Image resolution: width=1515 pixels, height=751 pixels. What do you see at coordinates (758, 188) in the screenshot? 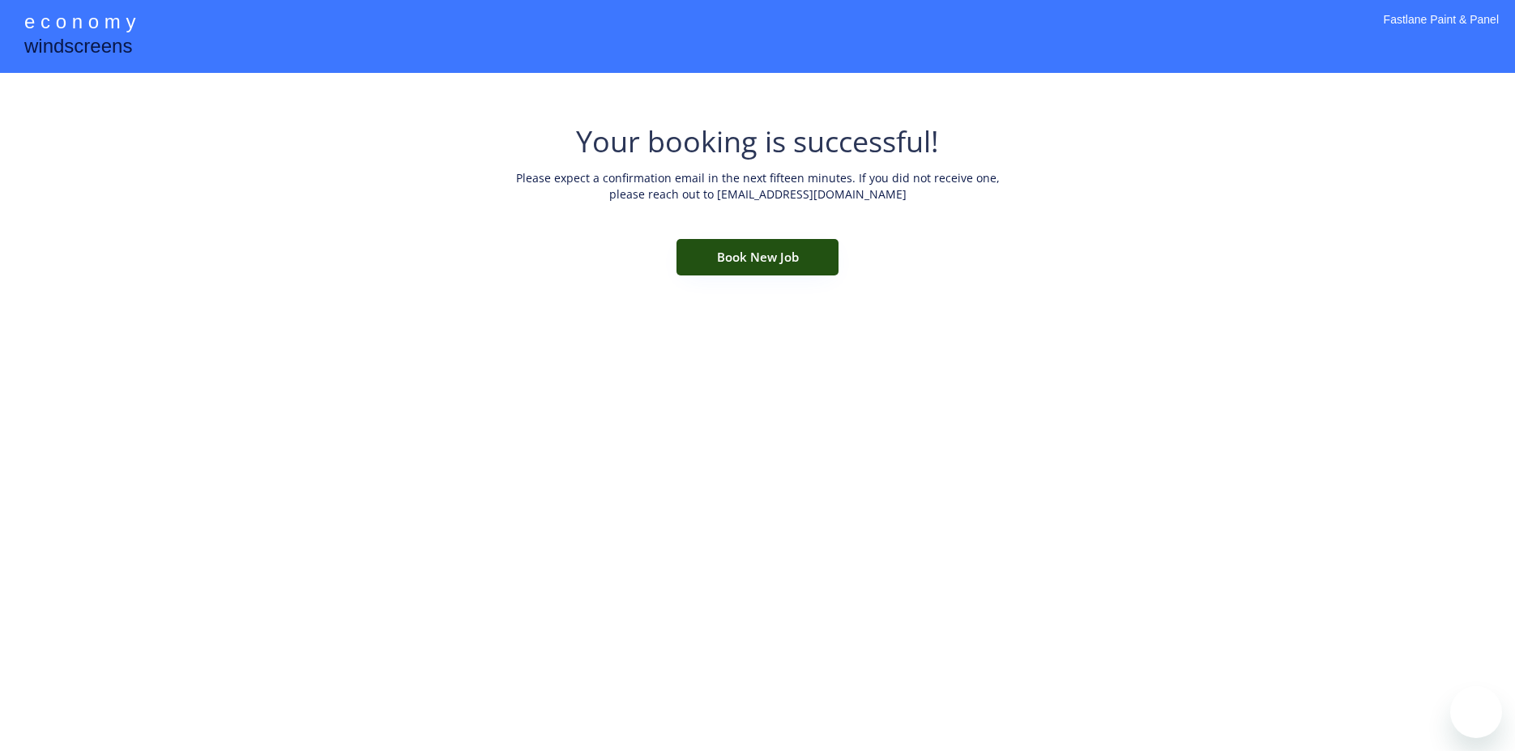
I see `div: Please expect a confirmation email in the next fifteen minutes. If you did not receive one, pleas...` at bounding box center [758, 188].